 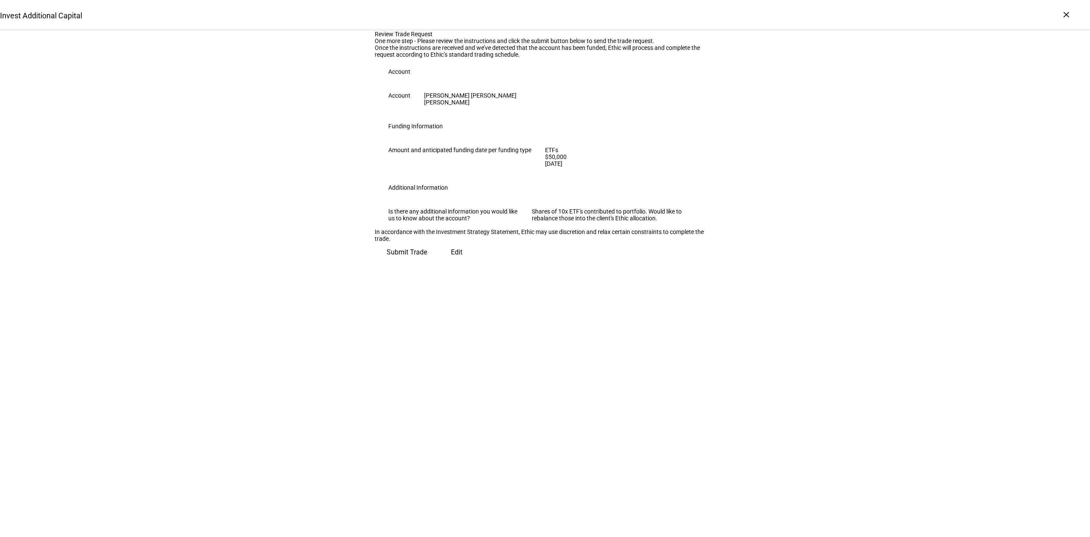 I want to click on div: $50,000, so click(x=549, y=157).